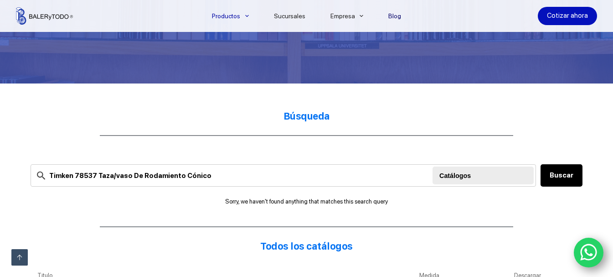 Image resolution: width=613 pixels, height=277 pixels. I want to click on img: Balerytodo, so click(44, 16).